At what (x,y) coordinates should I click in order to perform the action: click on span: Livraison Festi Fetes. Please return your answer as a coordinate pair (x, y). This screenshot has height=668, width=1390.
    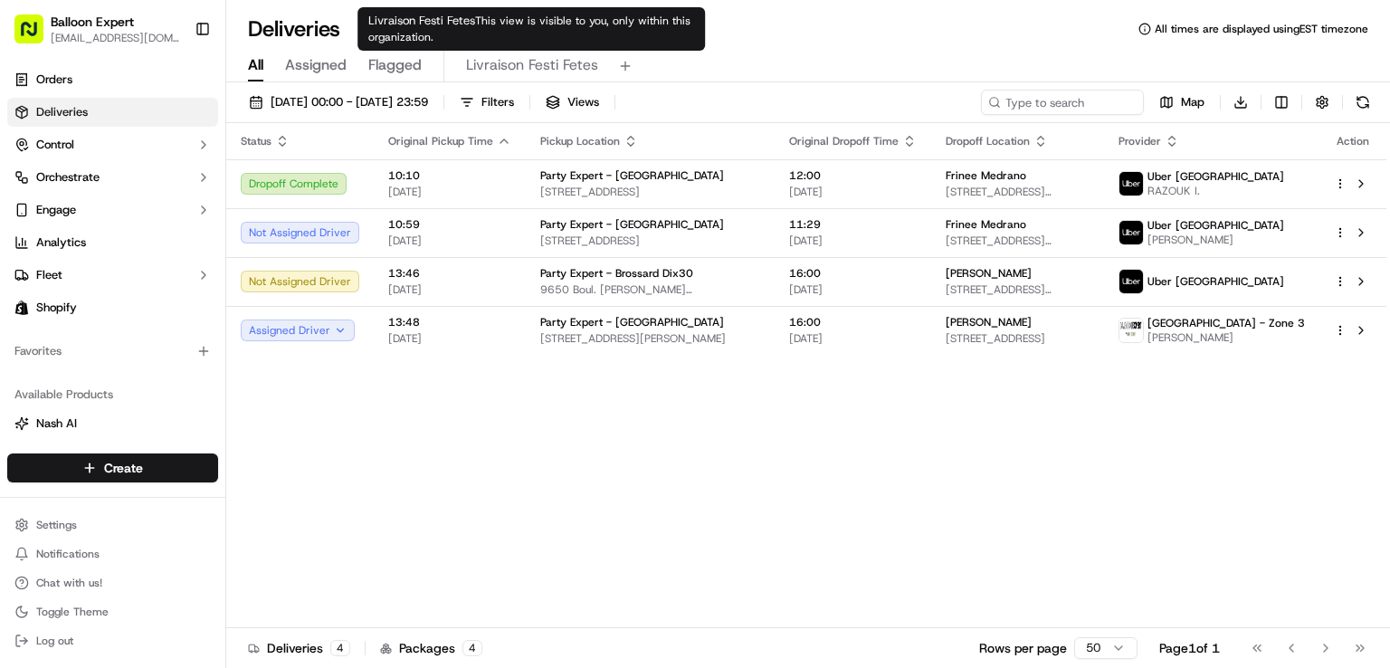
    Looking at the image, I should click on (532, 65).